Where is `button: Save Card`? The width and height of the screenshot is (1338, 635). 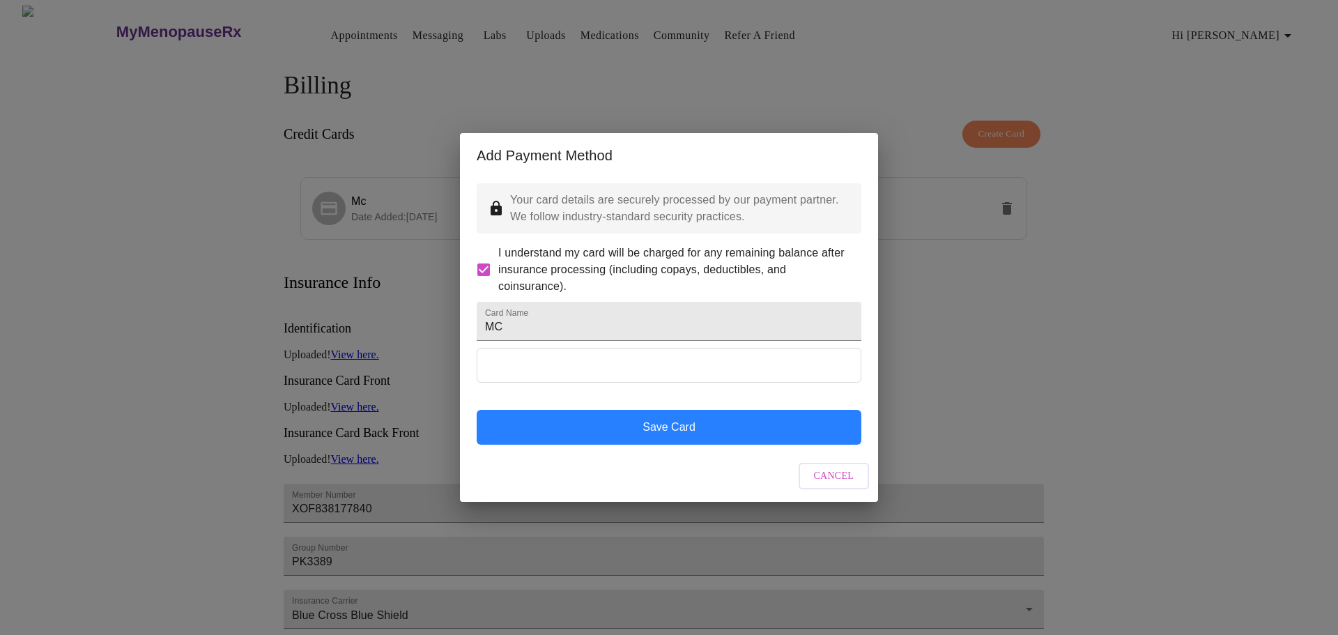
button: Save Card is located at coordinates (669, 427).